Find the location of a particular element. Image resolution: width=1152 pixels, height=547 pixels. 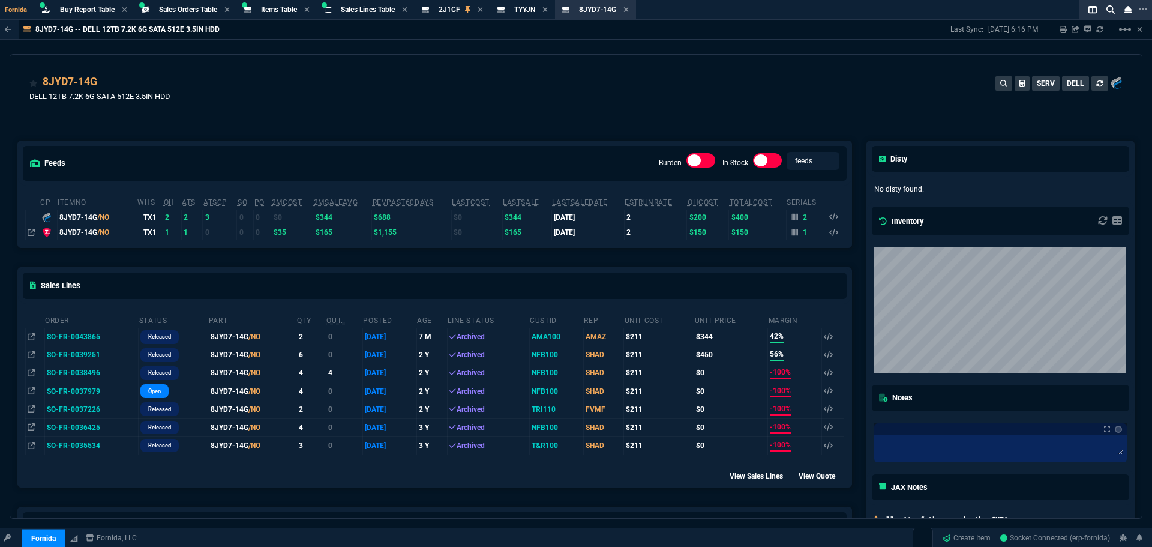

th: QTY is located at coordinates (311, 319).